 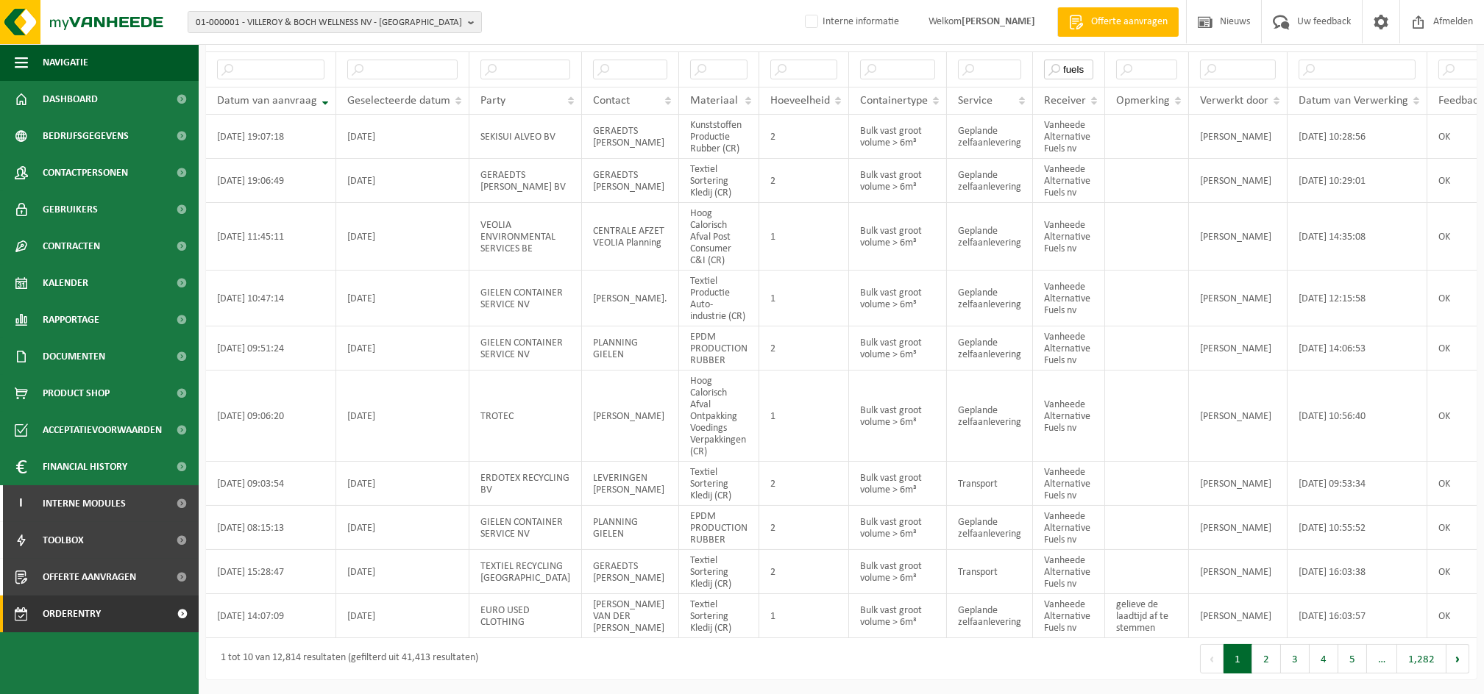 I want to click on span: I, so click(x=21, y=504).